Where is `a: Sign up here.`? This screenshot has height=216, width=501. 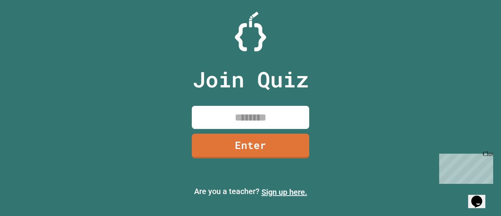 a: Sign up here. is located at coordinates (284, 192).